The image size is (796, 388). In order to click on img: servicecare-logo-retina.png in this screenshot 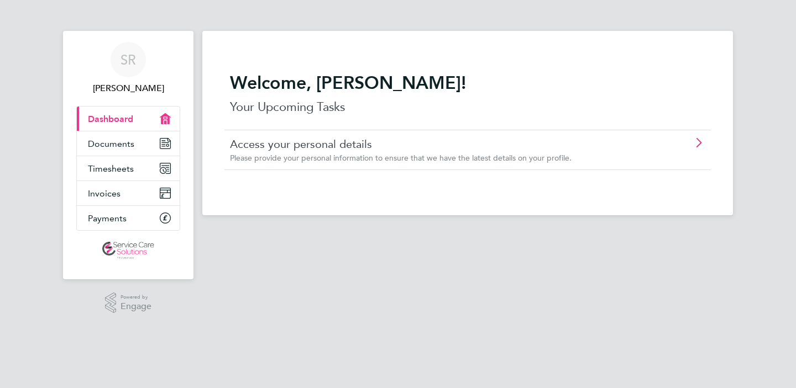, I will do `click(128, 251)`.